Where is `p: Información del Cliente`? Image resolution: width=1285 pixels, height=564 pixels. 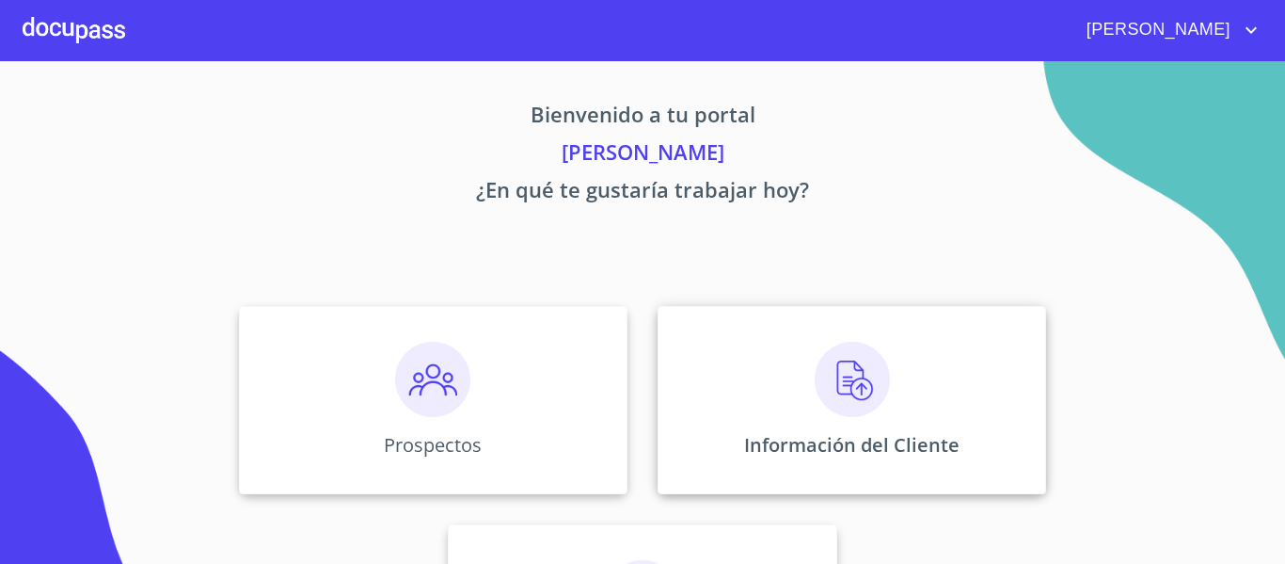
p: Información del Cliente is located at coordinates (851, 444).